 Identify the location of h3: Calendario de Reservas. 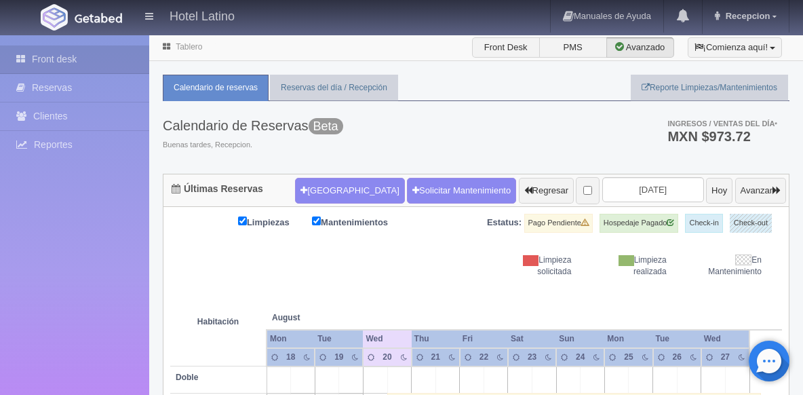
(253, 126).